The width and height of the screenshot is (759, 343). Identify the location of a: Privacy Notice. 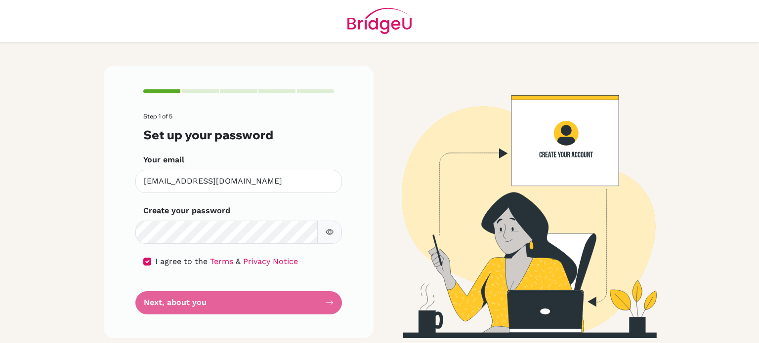
(270, 261).